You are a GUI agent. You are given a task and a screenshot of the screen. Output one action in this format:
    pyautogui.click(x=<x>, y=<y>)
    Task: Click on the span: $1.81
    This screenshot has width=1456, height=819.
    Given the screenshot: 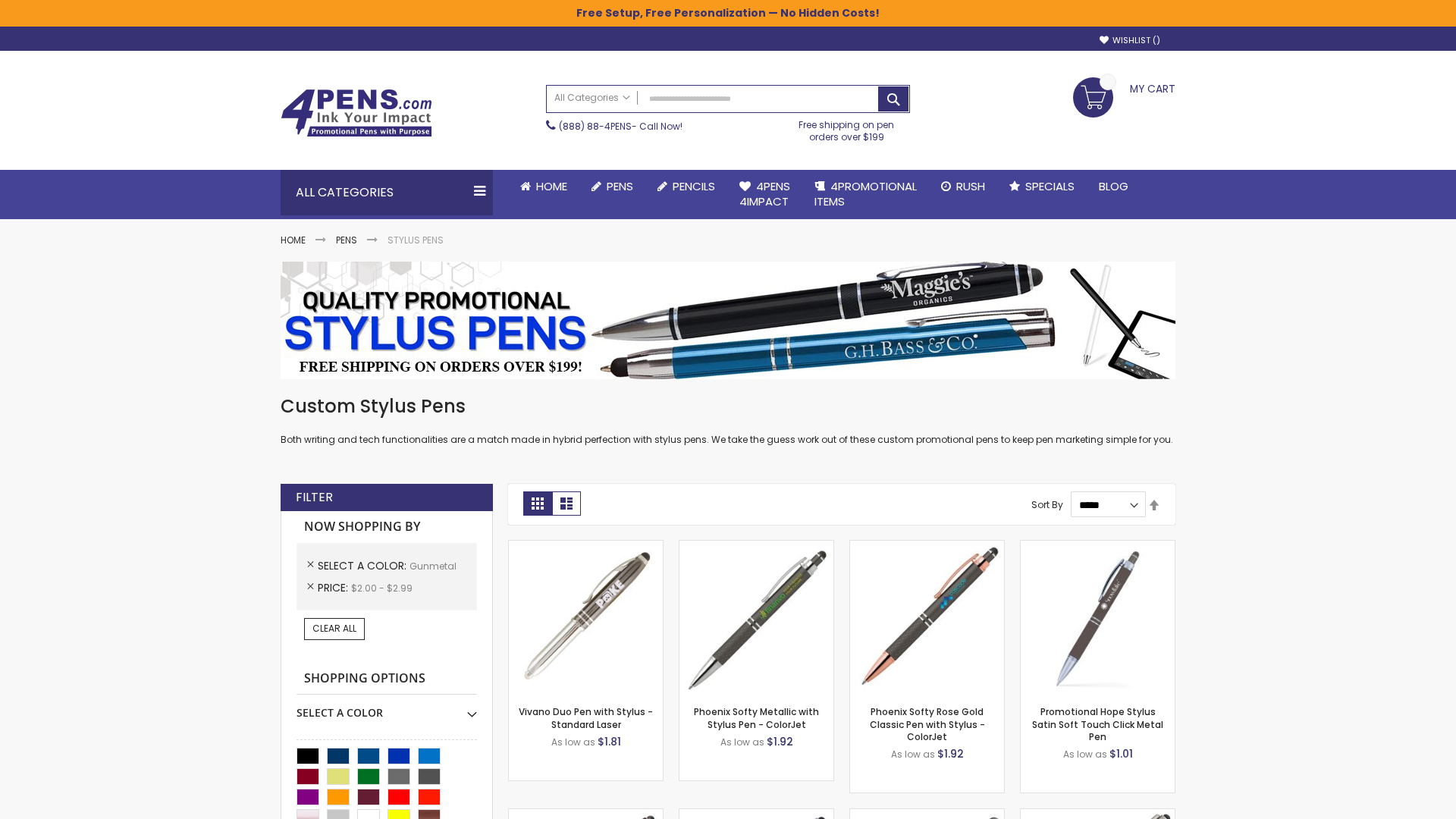 What is the action you would take?
    pyautogui.click(x=609, y=742)
    